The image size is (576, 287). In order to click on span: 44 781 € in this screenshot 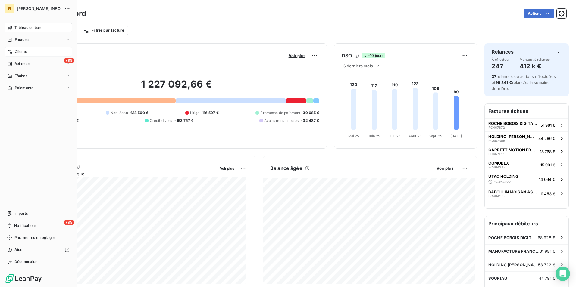, I will do `click(547, 279)`.